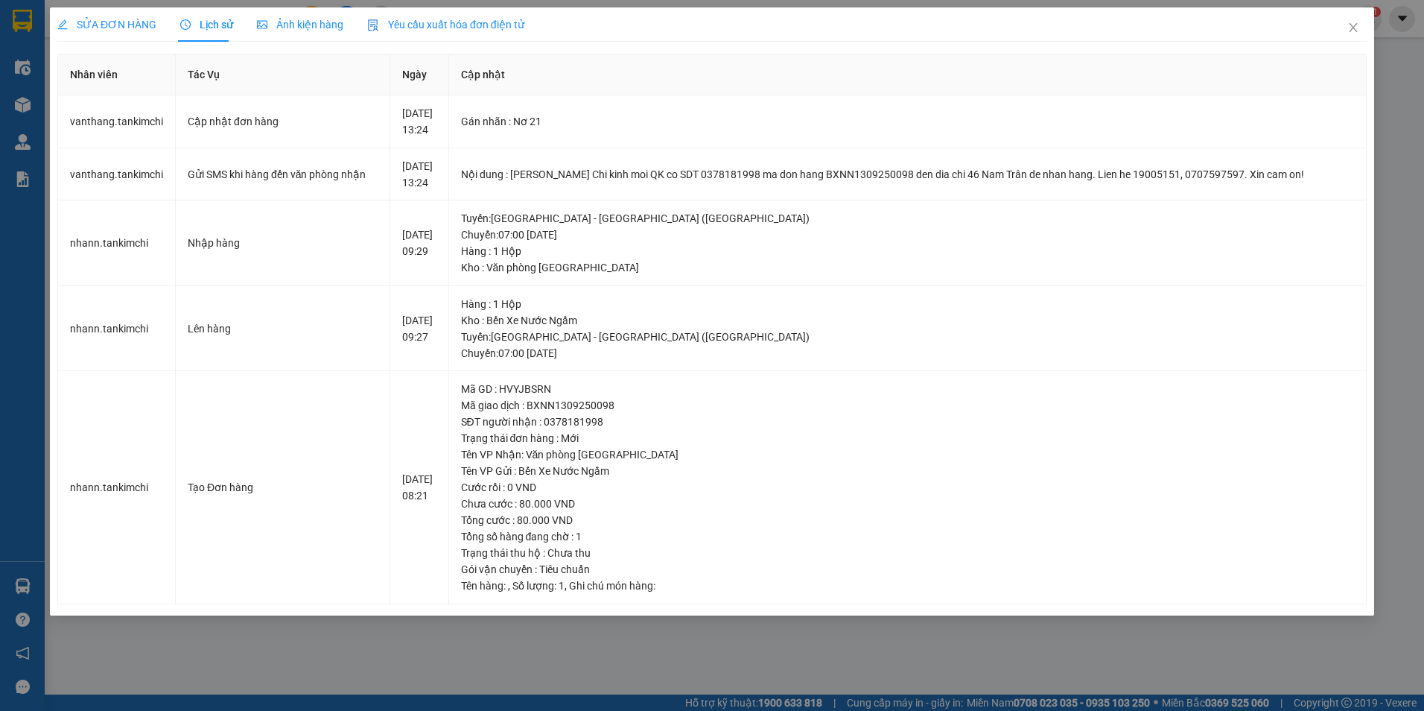  I want to click on div: Cập nhật đơn hàng, so click(282, 121).